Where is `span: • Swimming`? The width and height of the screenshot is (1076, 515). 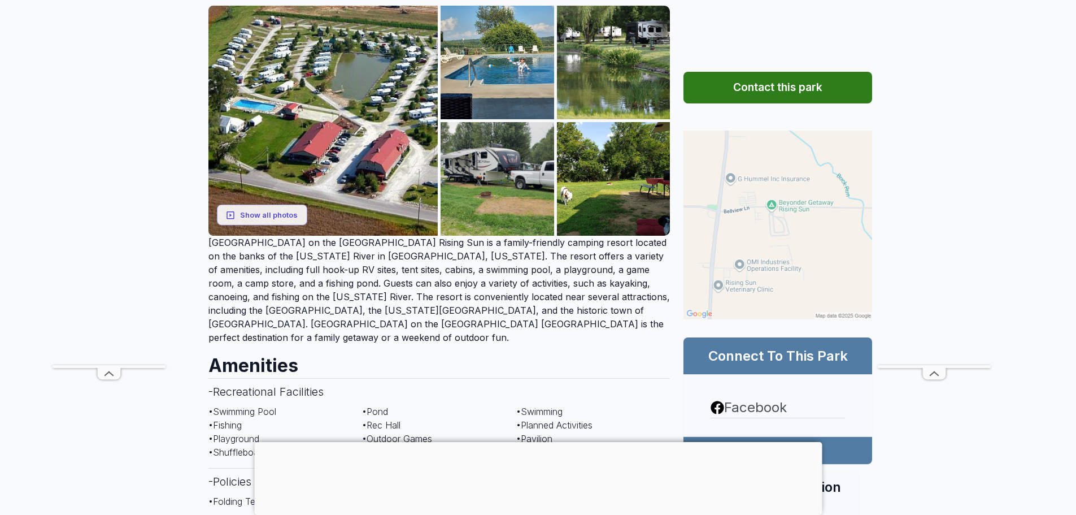
span: • Swimming is located at coordinates (540, 411).